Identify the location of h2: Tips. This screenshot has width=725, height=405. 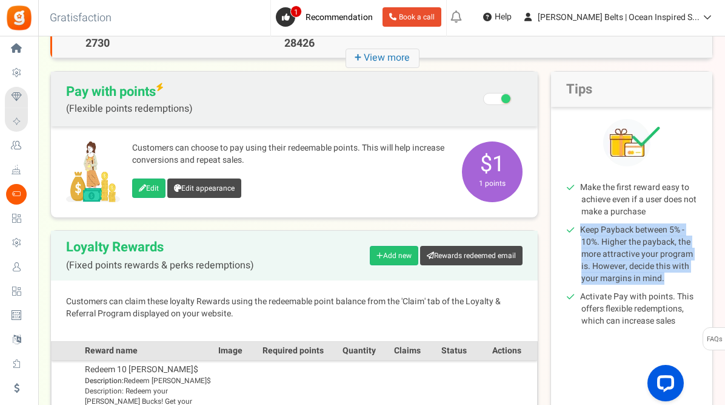
(632, 89).